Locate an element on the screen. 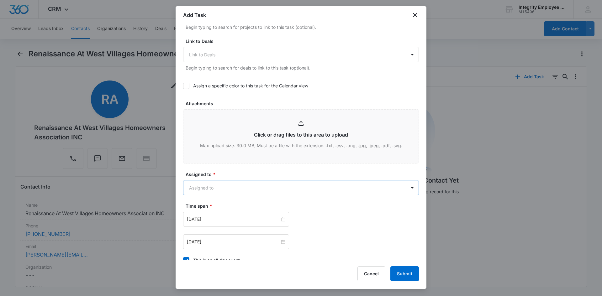  label: Assigned to is located at coordinates (303, 174).